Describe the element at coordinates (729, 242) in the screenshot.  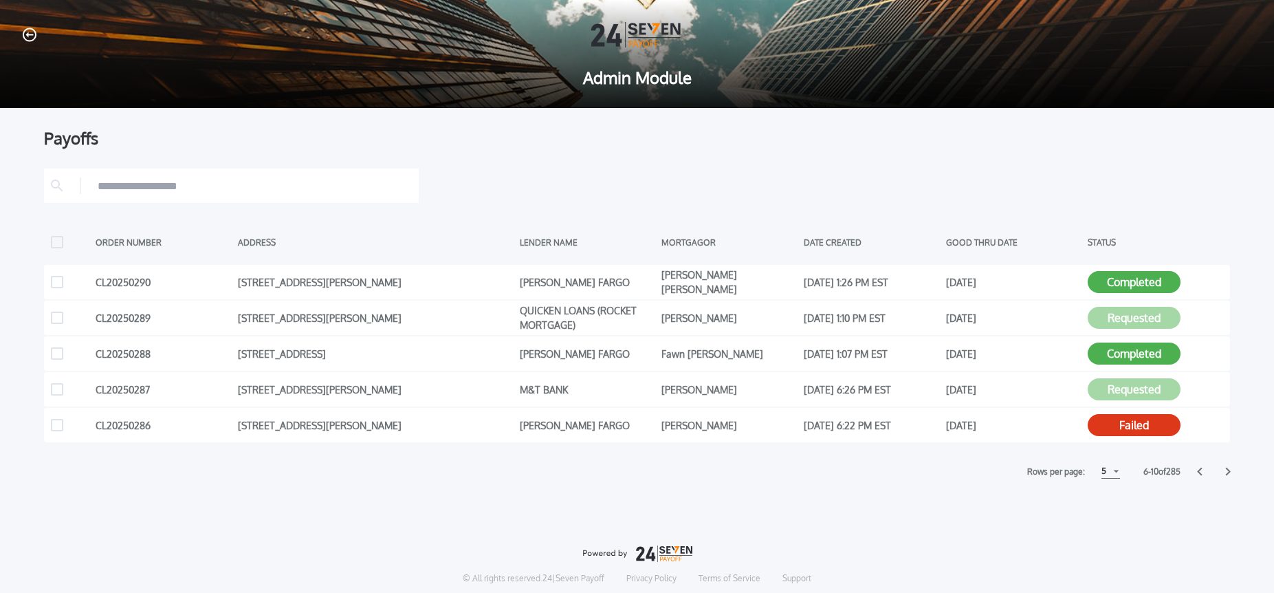
I see `div: MORTGAGOR` at that location.